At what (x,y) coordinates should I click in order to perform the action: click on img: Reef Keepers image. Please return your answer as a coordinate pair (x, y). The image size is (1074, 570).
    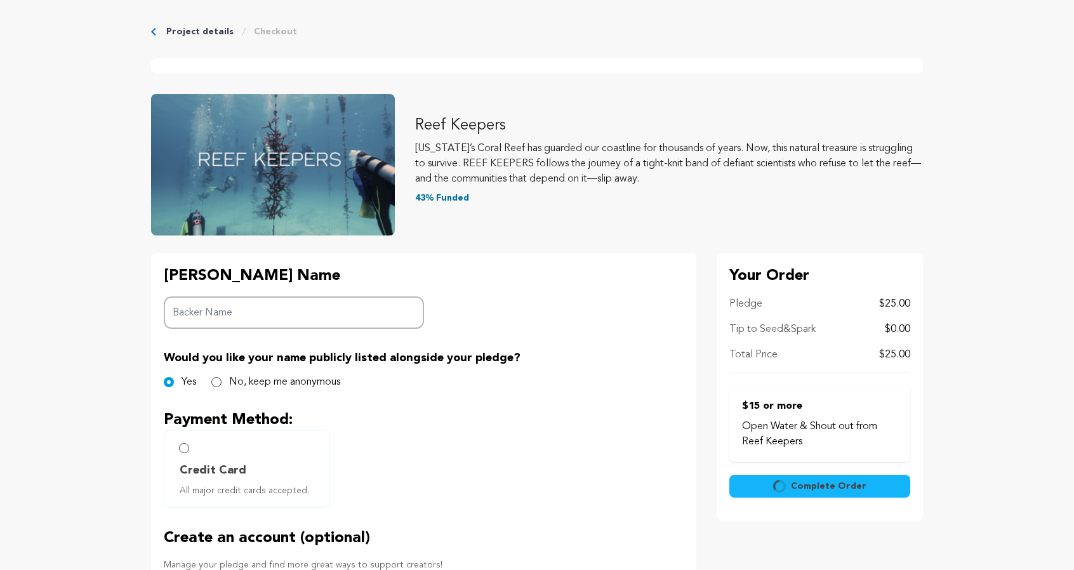
    Looking at the image, I should click on (273, 164).